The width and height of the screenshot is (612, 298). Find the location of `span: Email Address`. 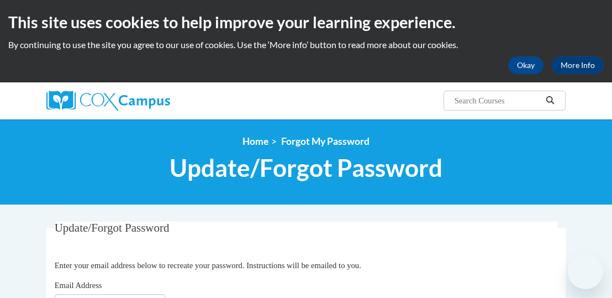

span: Email Address is located at coordinates (78, 285).